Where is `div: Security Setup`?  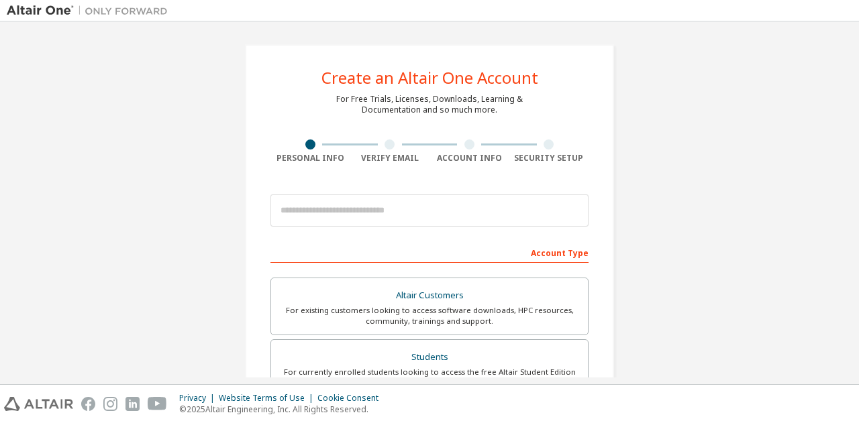 div: Security Setup is located at coordinates (549, 158).